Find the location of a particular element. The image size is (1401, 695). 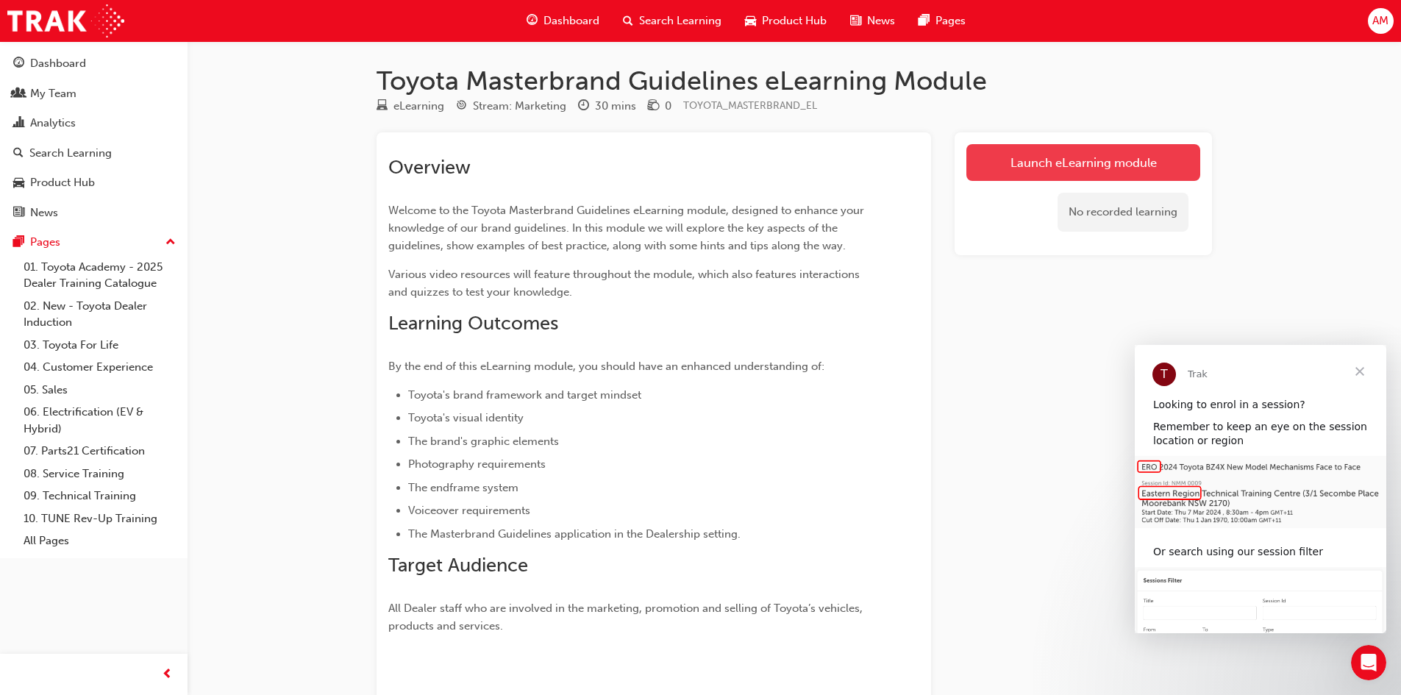

span: News is located at coordinates (881, 21).